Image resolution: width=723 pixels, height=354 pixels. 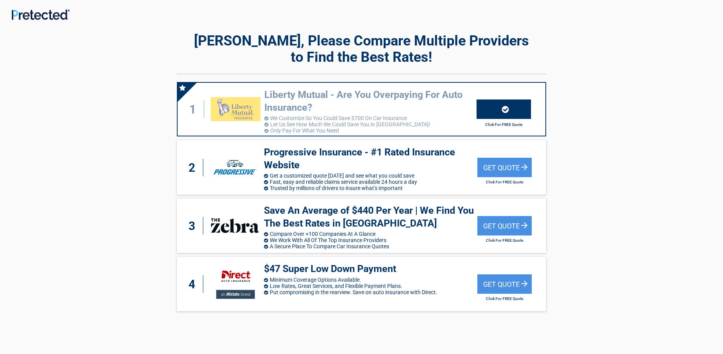 I want to click on li: A Secure Place To Compare Car Insurance Quotes, so click(x=370, y=246).